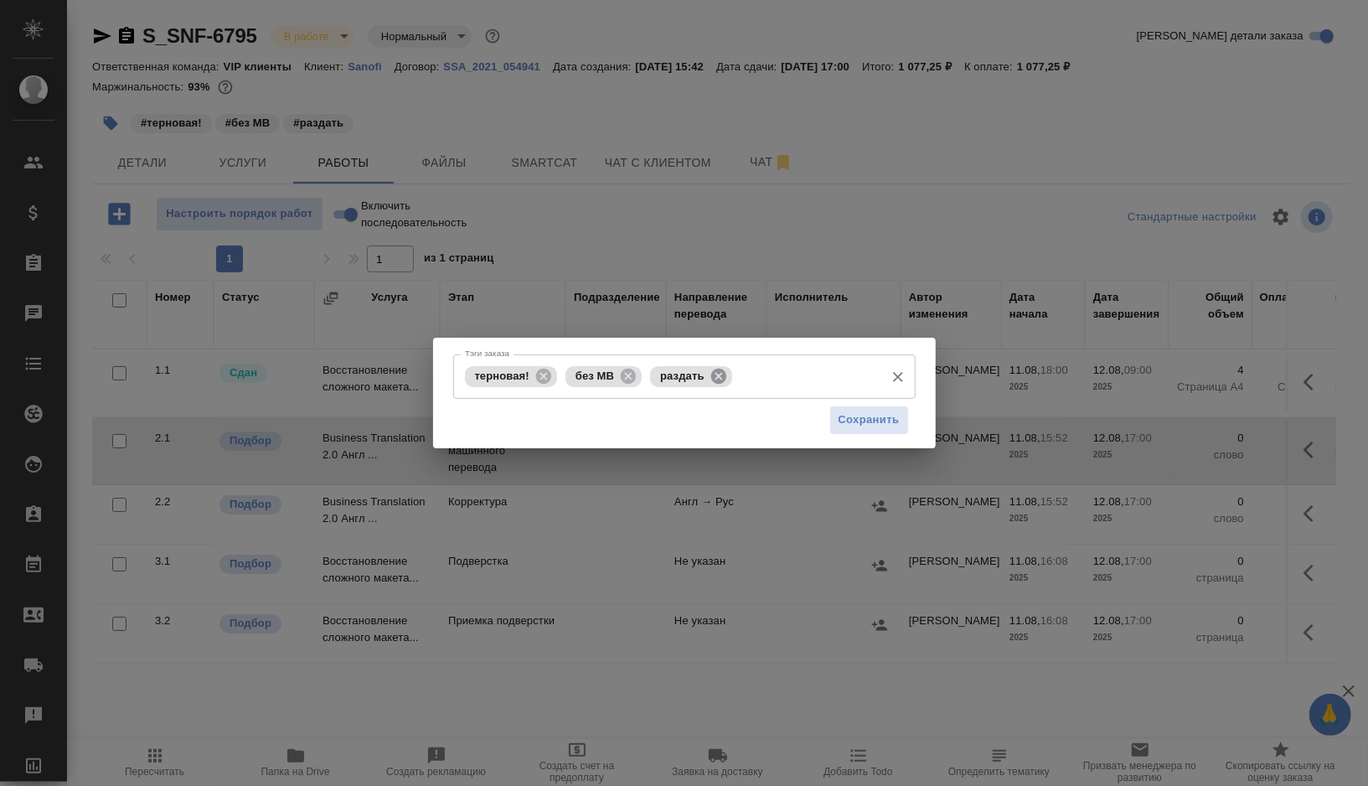 The width and height of the screenshot is (1368, 786). Describe the element at coordinates (682, 375) in the screenshot. I see `span: раздать` at that location.